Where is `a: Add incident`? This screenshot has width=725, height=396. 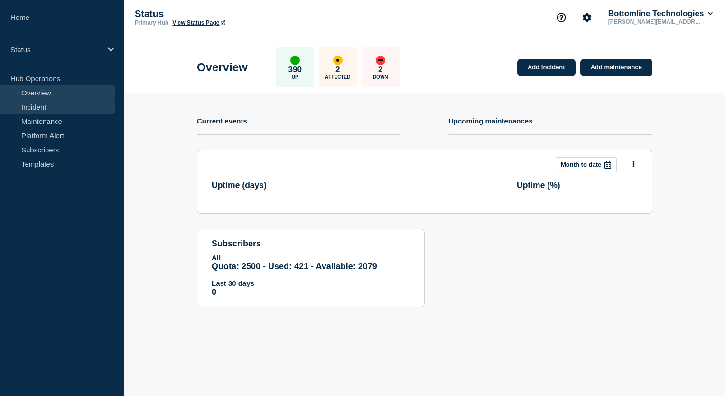 a: Add incident is located at coordinates (546, 67).